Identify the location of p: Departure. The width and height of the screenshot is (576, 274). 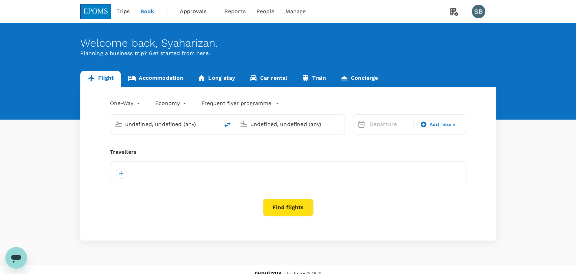
(389, 124).